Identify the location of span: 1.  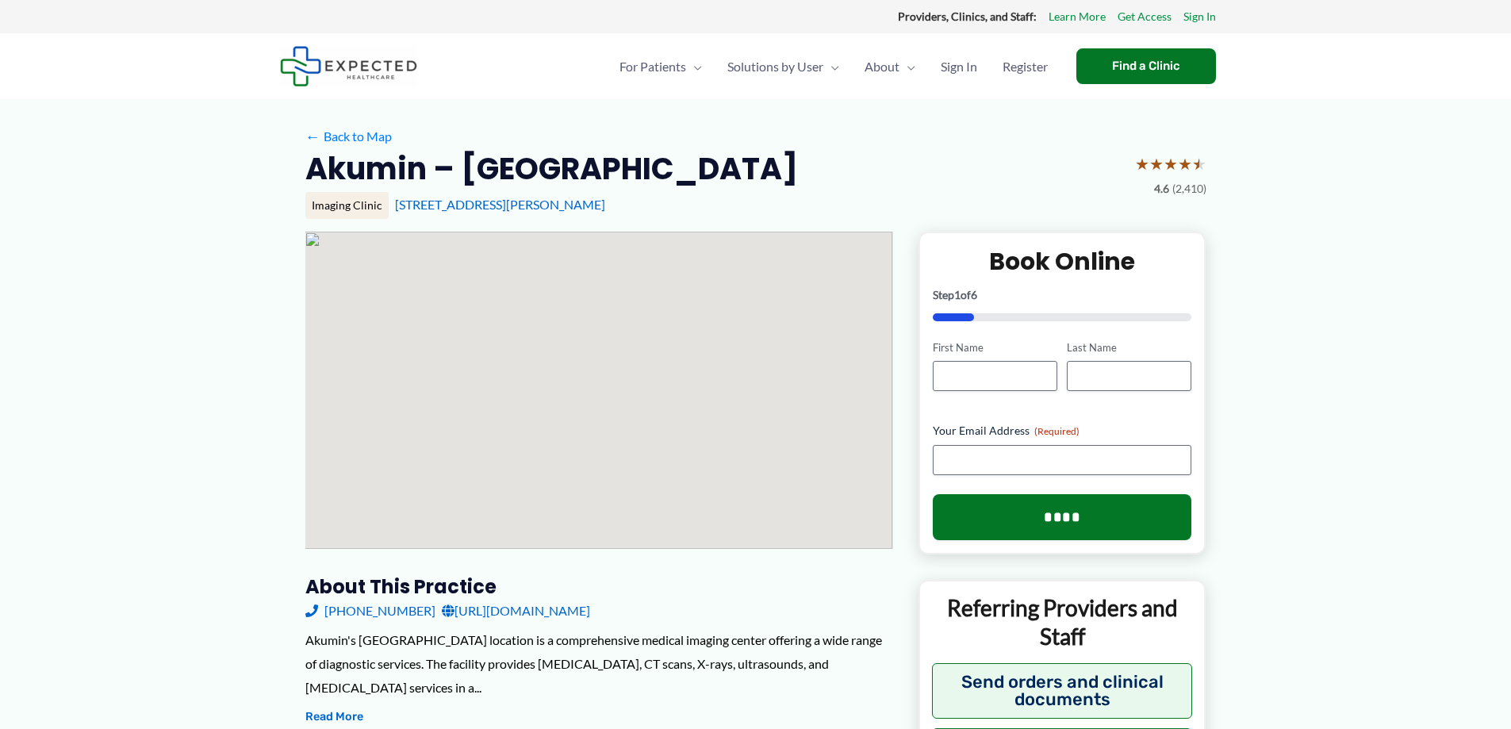
(957, 294).